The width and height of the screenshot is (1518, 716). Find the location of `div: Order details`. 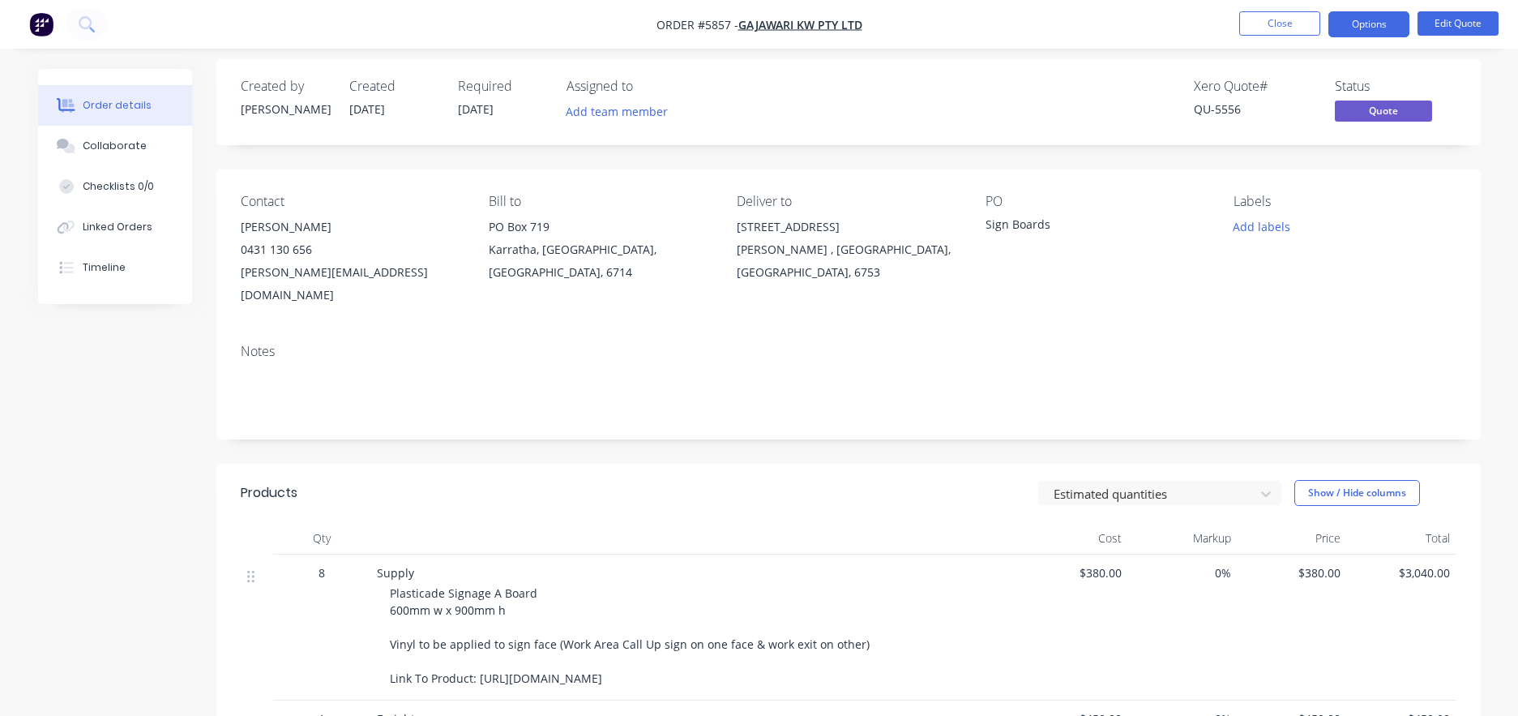

div: Order details is located at coordinates (117, 105).